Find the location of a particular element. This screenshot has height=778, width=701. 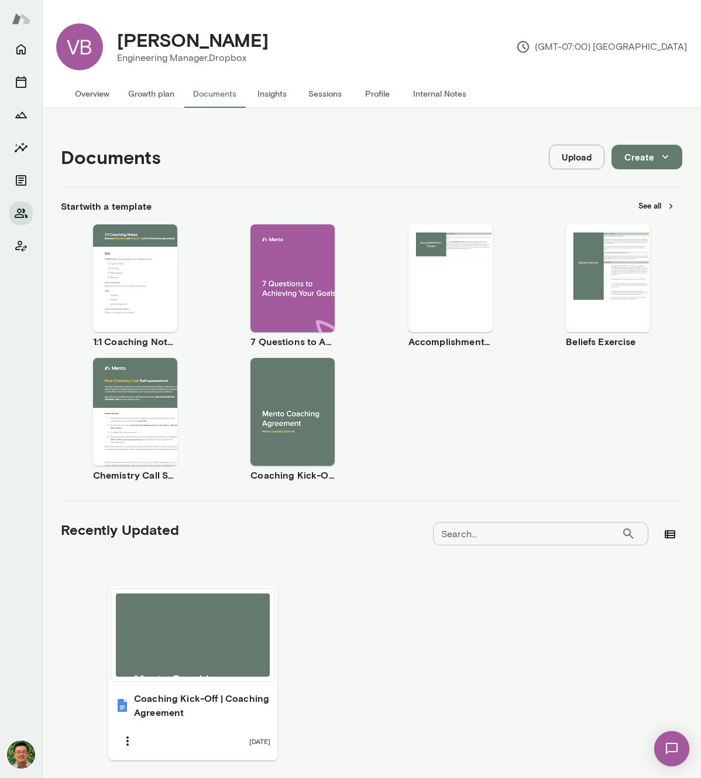

h5: Recently Updated is located at coordinates (120, 529).